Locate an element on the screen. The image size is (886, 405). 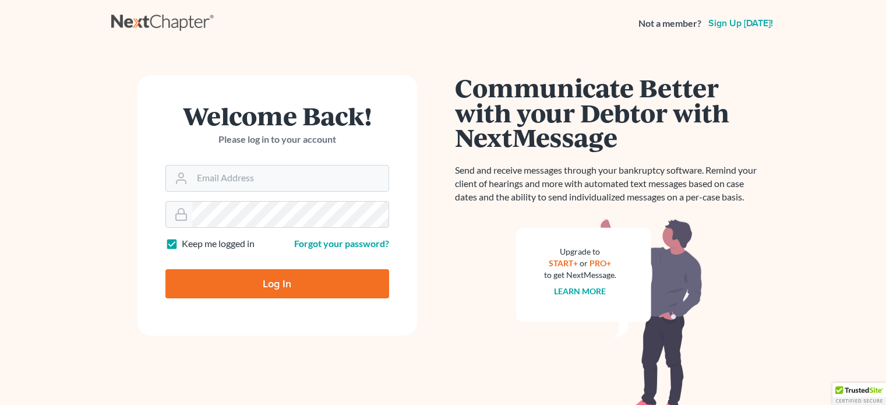
a: Forgot your password? is located at coordinates (341, 243).